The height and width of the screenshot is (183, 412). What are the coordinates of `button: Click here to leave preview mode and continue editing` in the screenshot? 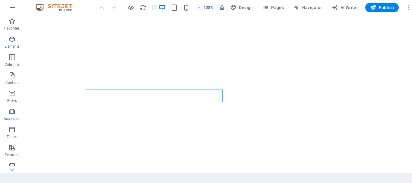 It's located at (131, 8).